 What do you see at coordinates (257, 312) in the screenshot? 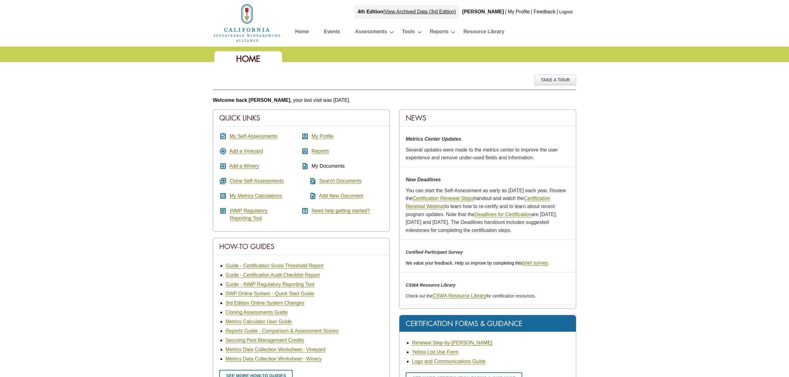
I see `a: Cloning Assessments Guide` at bounding box center [257, 312].